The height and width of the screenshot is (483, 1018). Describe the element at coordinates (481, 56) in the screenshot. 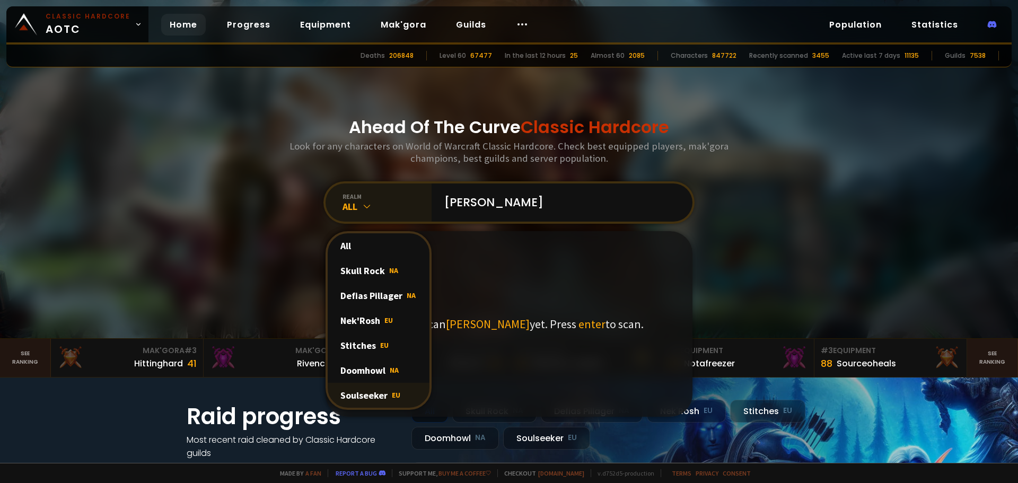

I see `div: 67477` at that location.